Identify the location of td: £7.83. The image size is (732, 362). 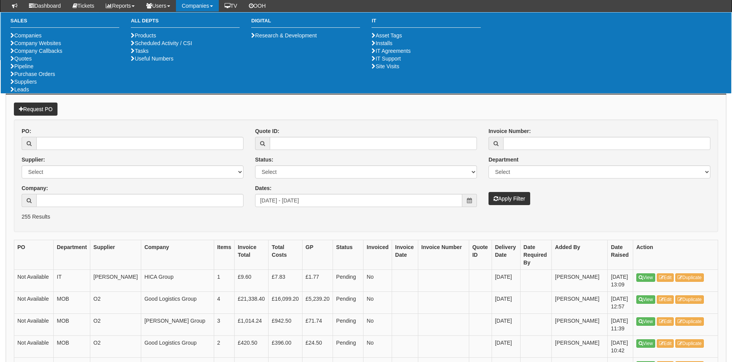
(285, 281).